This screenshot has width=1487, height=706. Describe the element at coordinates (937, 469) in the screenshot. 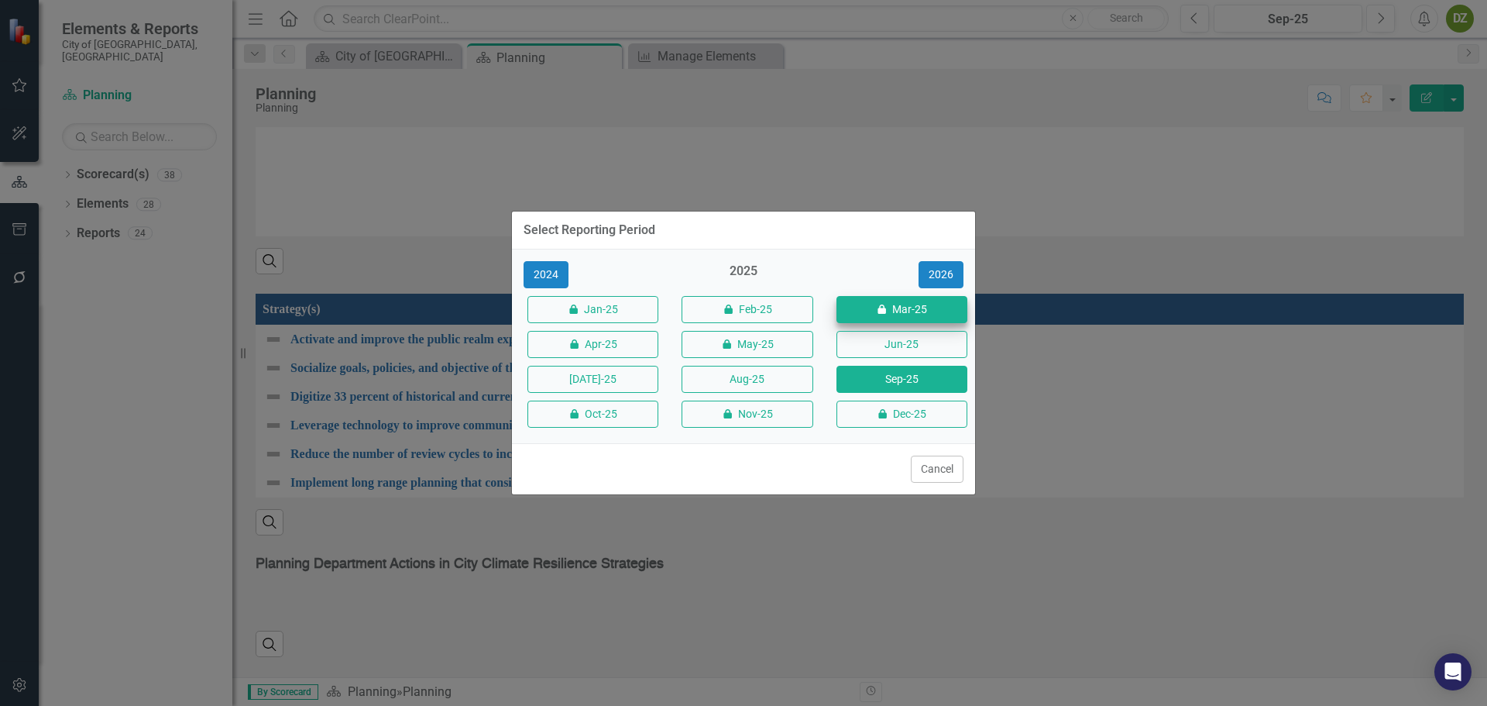

I see `button: Cancel` at that location.